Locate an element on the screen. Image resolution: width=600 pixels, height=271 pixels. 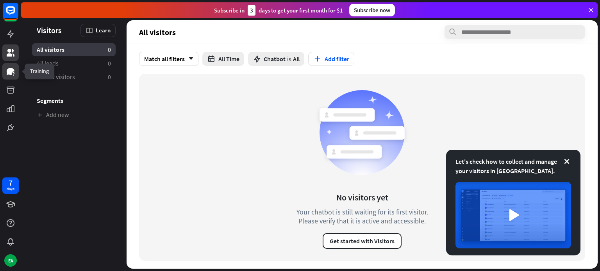
a: All leads 0 is located at coordinates (74, 63).